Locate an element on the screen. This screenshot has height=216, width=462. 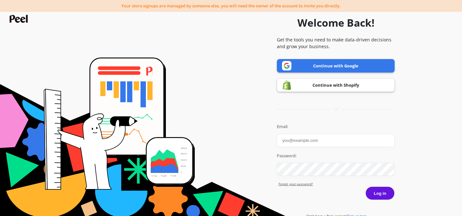
div: or is located at coordinates (336, 109).